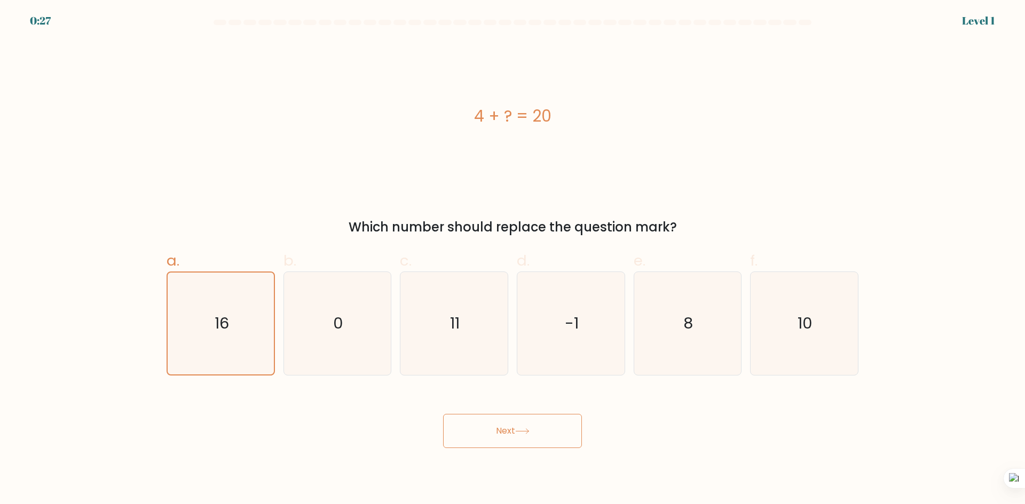 The width and height of the screenshot is (1025, 504). I want to click on text: 0, so click(338, 323).